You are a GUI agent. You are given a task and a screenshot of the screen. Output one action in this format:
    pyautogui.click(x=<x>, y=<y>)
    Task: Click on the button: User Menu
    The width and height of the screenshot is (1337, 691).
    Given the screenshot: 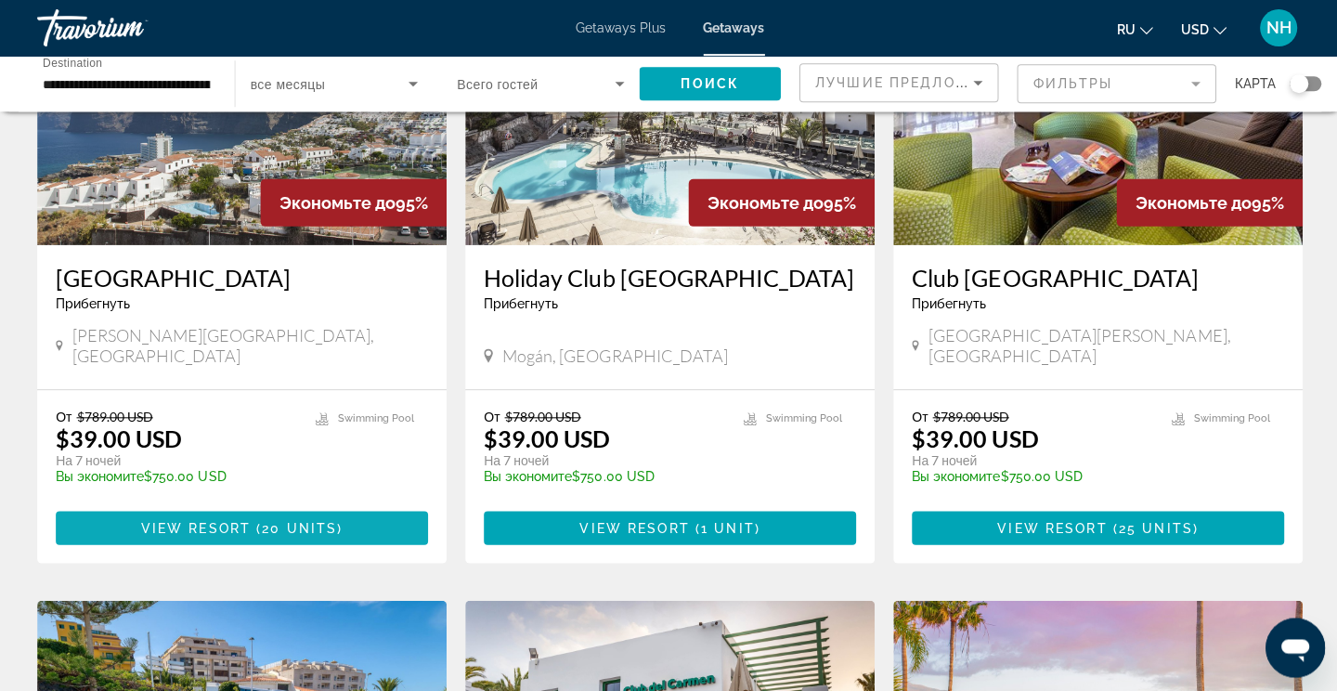 What is the action you would take?
    pyautogui.click(x=1275, y=28)
    